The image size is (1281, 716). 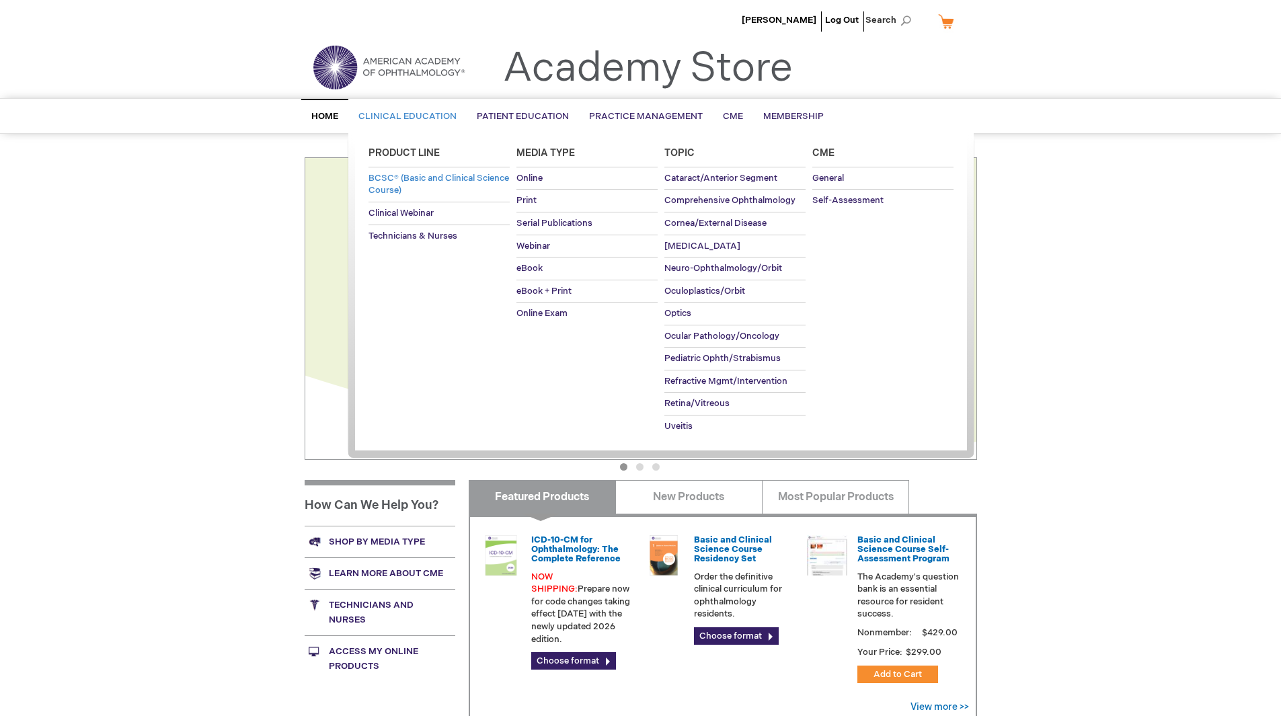 What do you see at coordinates (697, 403) in the screenshot?
I see `span: Retina/Vitreous` at bounding box center [697, 403].